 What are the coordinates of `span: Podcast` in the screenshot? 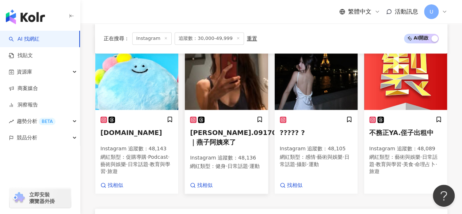 It's located at (158, 156).